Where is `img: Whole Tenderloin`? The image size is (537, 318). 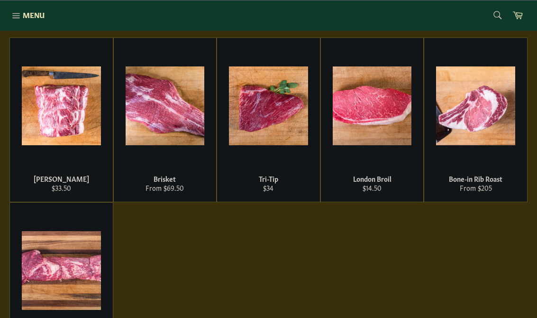 img: Whole Tenderloin is located at coordinates (61, 270).